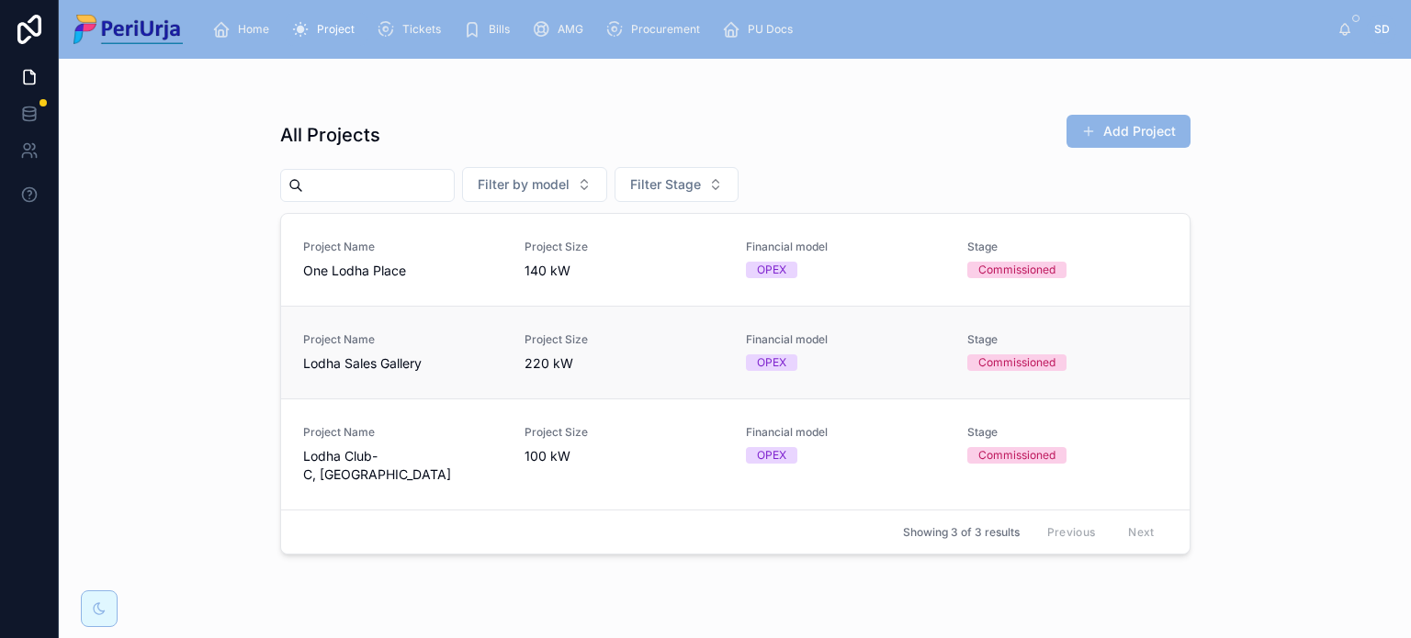 This screenshot has height=638, width=1411. I want to click on span: 140 kW, so click(624, 271).